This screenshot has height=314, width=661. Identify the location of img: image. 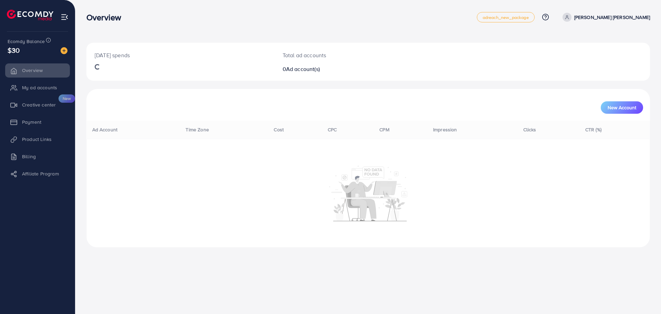
(64, 51).